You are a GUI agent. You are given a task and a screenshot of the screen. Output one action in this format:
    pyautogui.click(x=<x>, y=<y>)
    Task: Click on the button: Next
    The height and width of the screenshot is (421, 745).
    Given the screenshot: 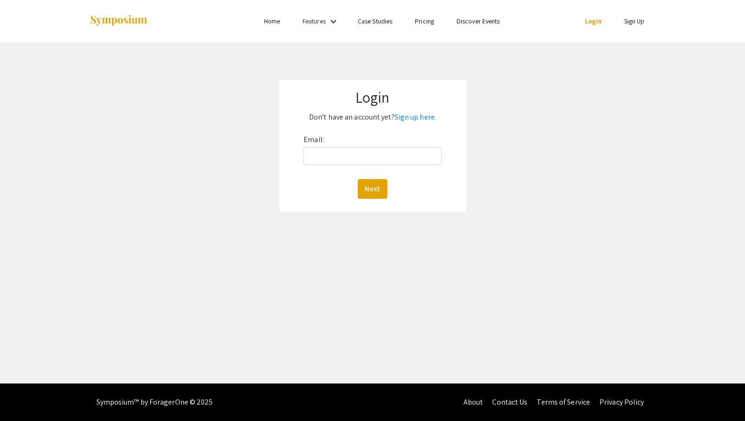 What is the action you would take?
    pyautogui.click(x=372, y=189)
    